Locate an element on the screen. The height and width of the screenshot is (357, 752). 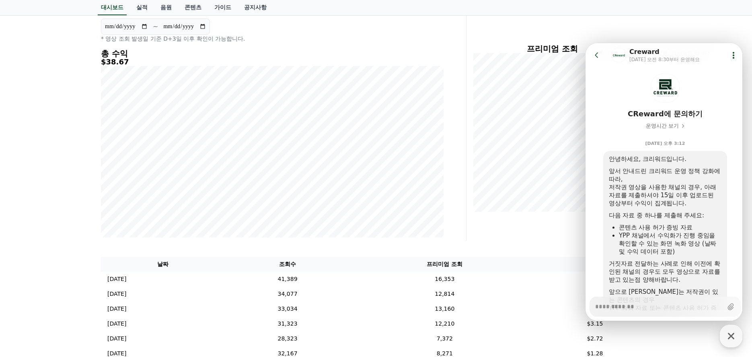
td: $2.63 is located at coordinates (595, 294).